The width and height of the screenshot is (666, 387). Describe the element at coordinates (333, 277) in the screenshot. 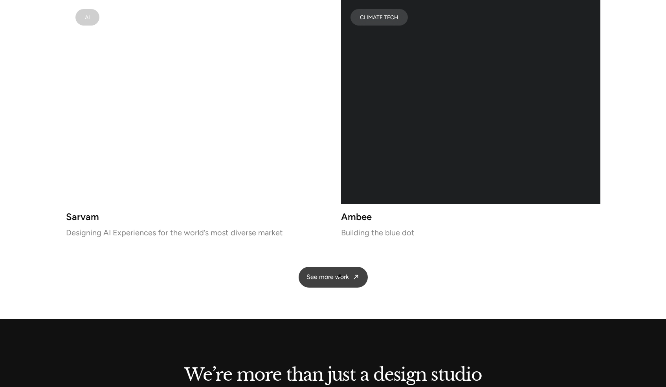

I see `a: See more work` at that location.